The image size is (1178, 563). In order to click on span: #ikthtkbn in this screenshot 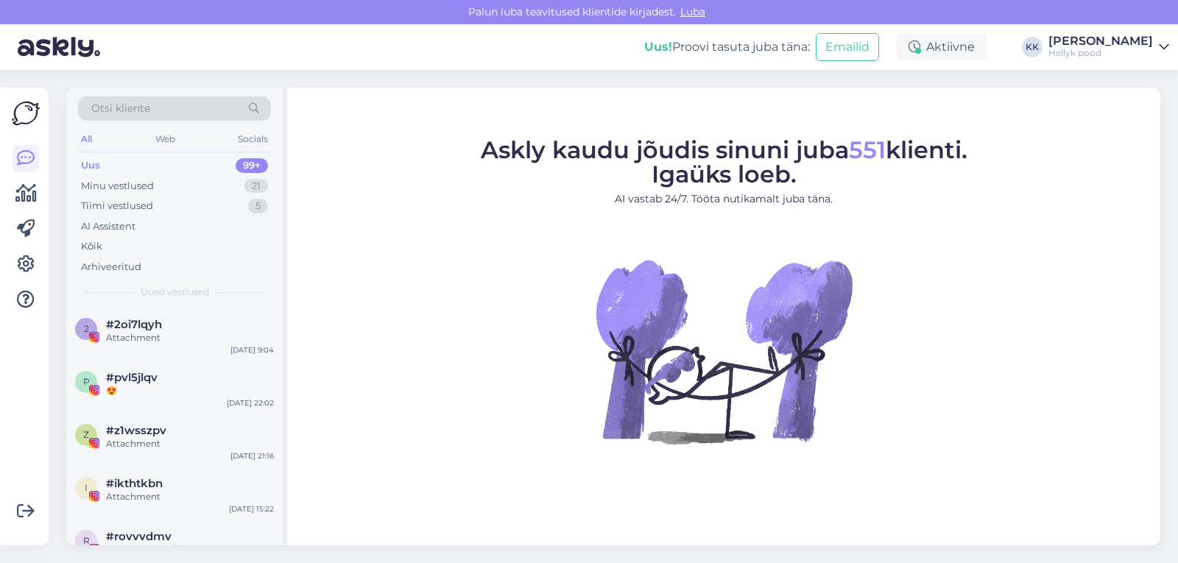, I will do `click(134, 484)`.